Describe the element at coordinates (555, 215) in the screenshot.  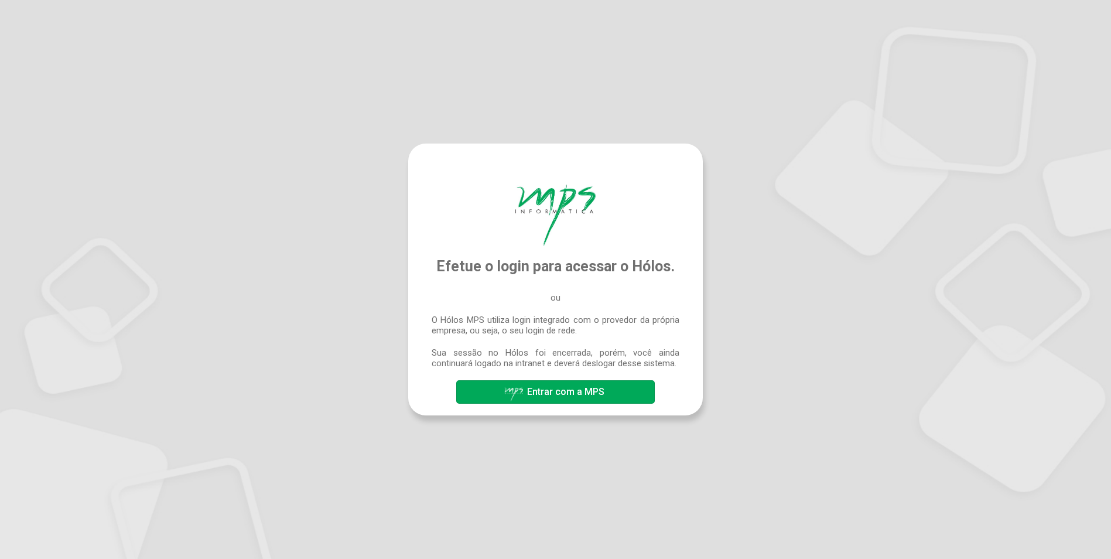
I see `img: Hólos Mps Digital` at that location.